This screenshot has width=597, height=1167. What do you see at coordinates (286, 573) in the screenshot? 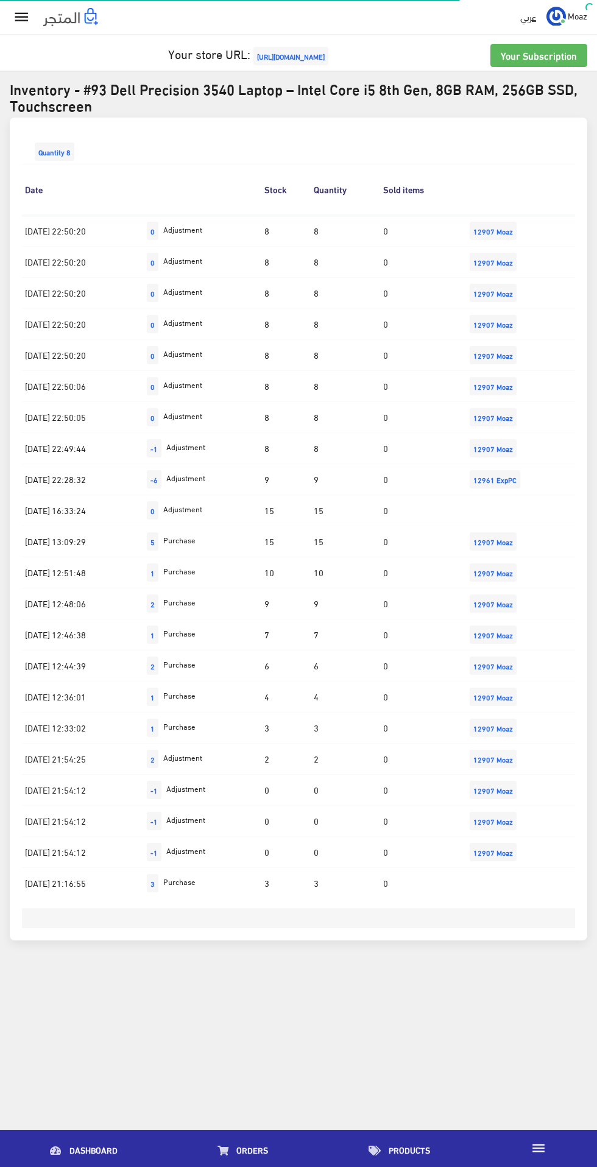
I see `td: 10` at bounding box center [286, 573].